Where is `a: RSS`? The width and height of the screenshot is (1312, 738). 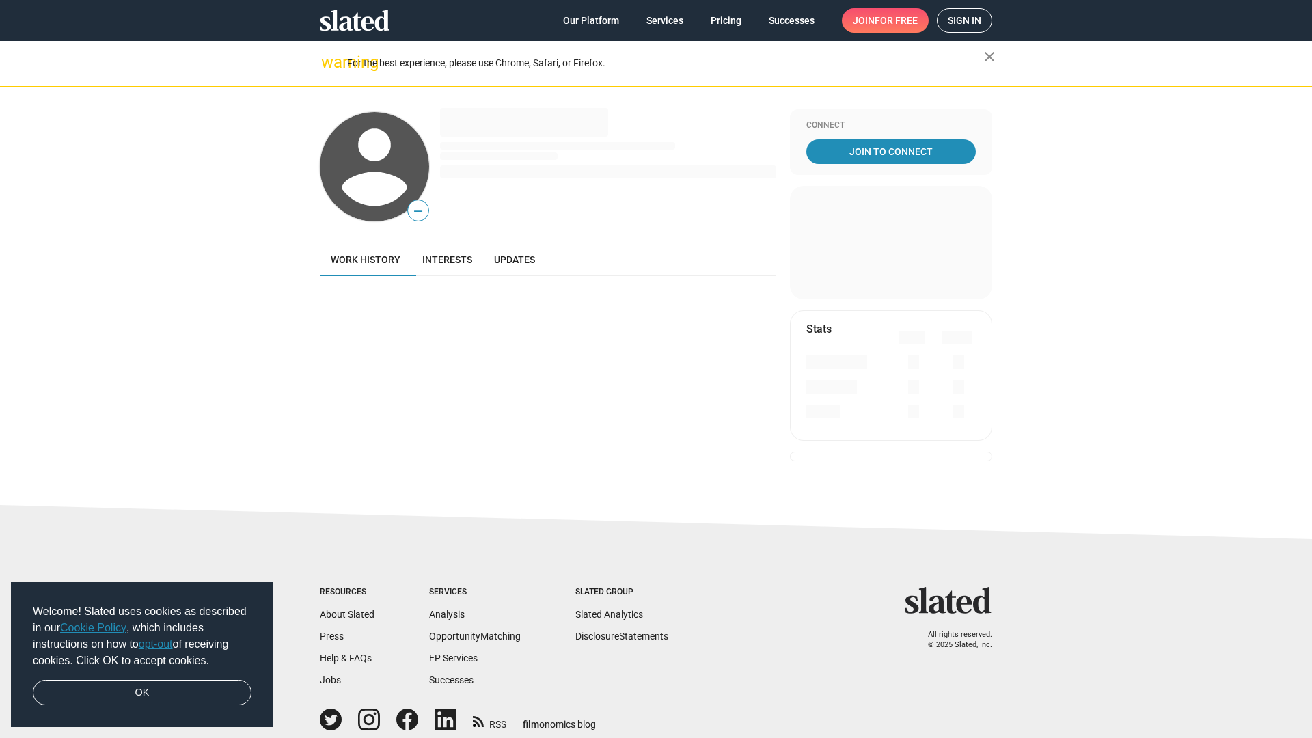 a: RSS is located at coordinates (489, 720).